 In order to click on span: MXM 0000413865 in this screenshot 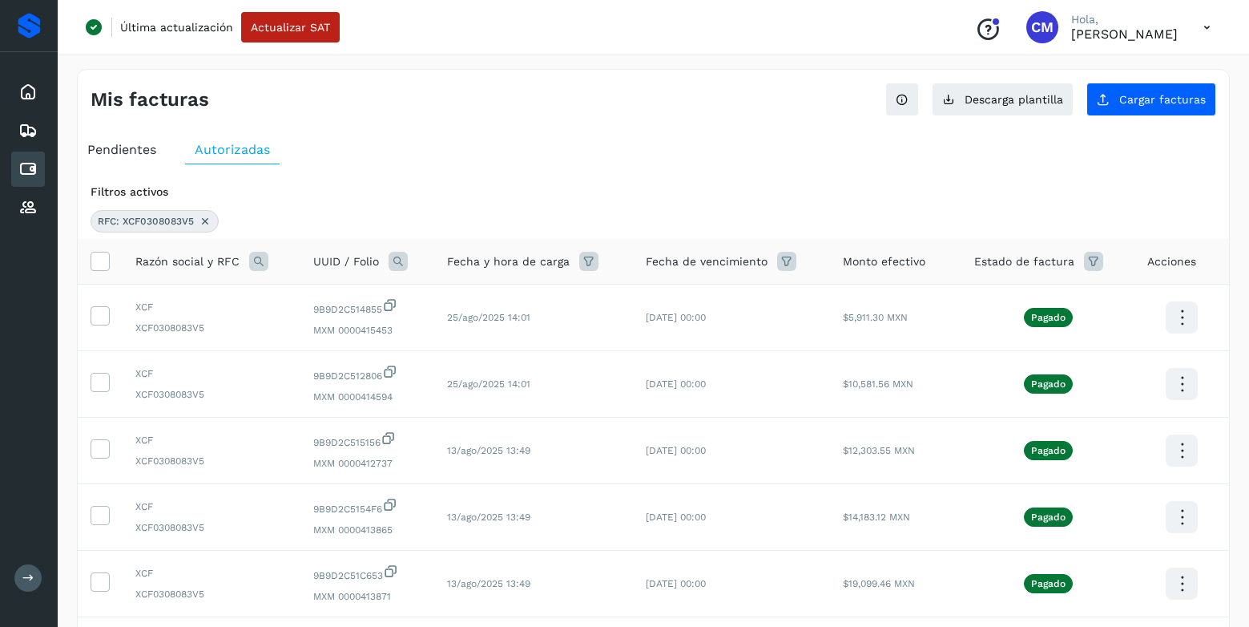, I will do `click(368, 530)`.